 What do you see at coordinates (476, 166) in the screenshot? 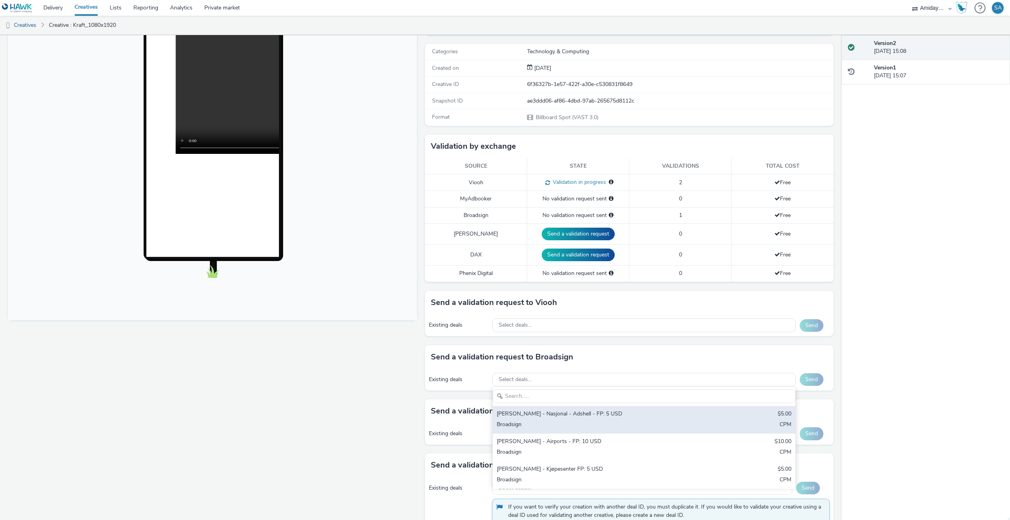
I see `th: Source` at bounding box center [476, 166].